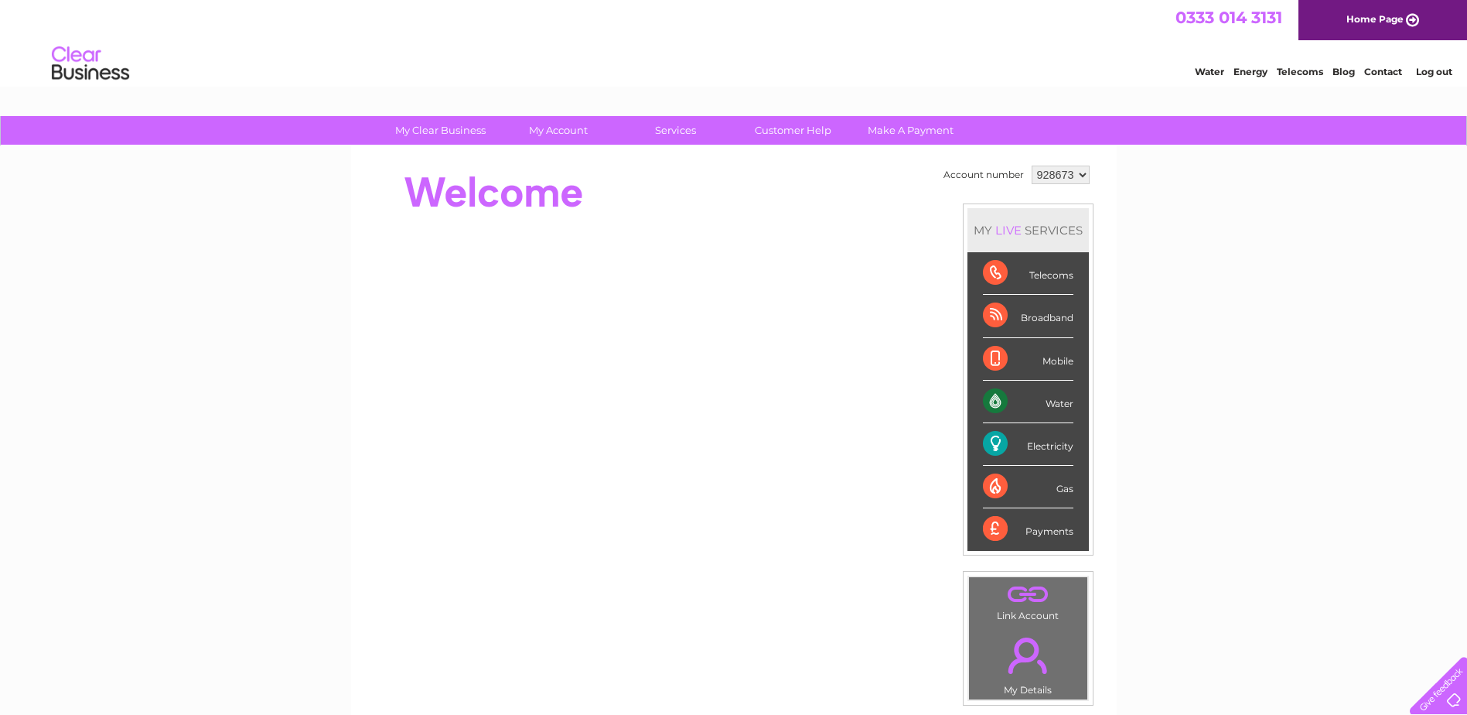 The image size is (1467, 715). I want to click on div: LIVE, so click(1009, 230).